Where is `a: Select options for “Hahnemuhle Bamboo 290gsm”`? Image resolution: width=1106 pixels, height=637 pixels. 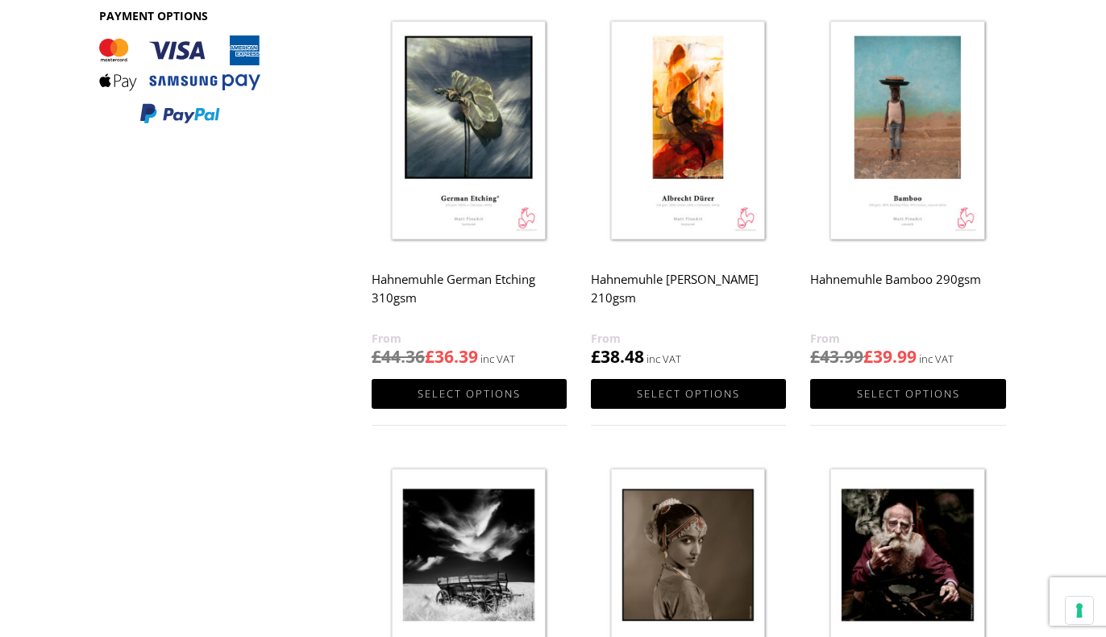 a: Select options for “Hahnemuhle Bamboo 290gsm” is located at coordinates (908, 393).